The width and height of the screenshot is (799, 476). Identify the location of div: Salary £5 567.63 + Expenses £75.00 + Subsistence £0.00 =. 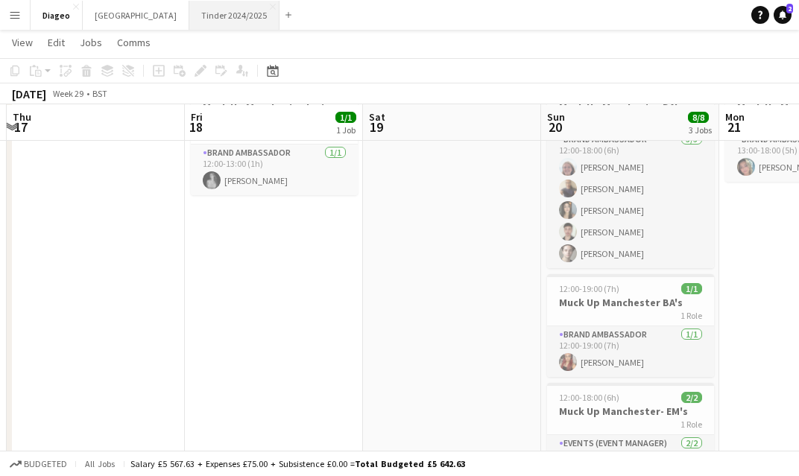
(297, 464).